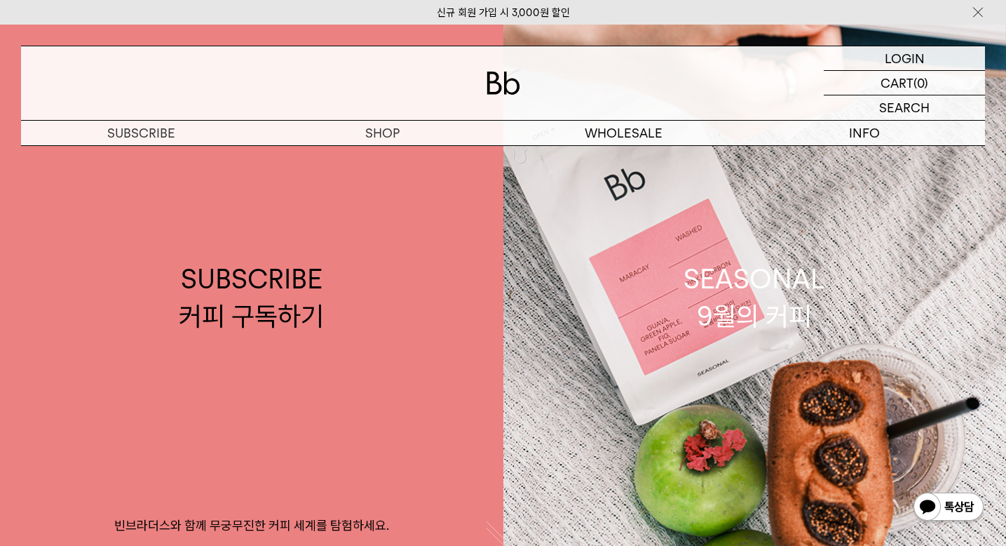  What do you see at coordinates (142, 133) in the screenshot?
I see `a: SUBSCRIBE` at bounding box center [142, 133].